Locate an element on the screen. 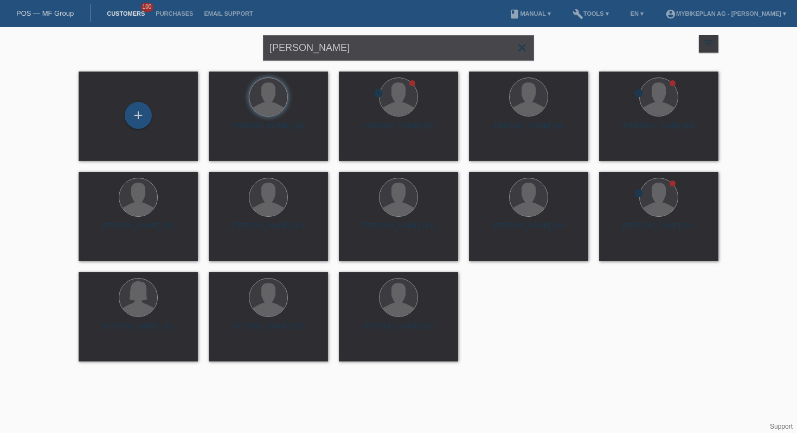  a: POS — MF Group is located at coordinates (45, 13).